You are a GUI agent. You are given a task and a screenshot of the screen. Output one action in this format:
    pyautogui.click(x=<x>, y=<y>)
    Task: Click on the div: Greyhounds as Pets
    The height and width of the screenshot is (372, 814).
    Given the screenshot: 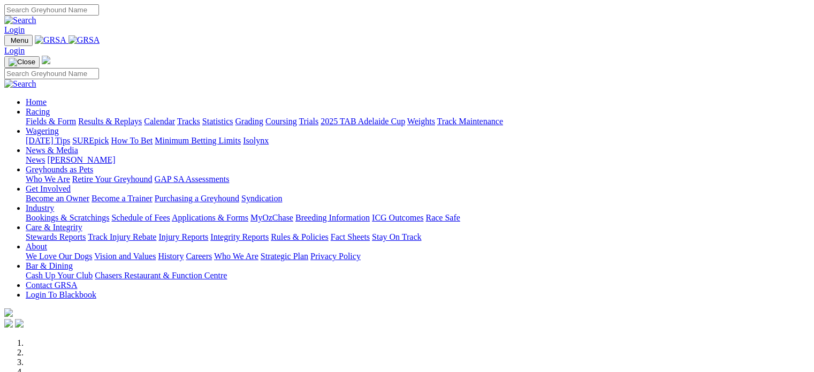 What is the action you would take?
    pyautogui.click(x=418, y=179)
    